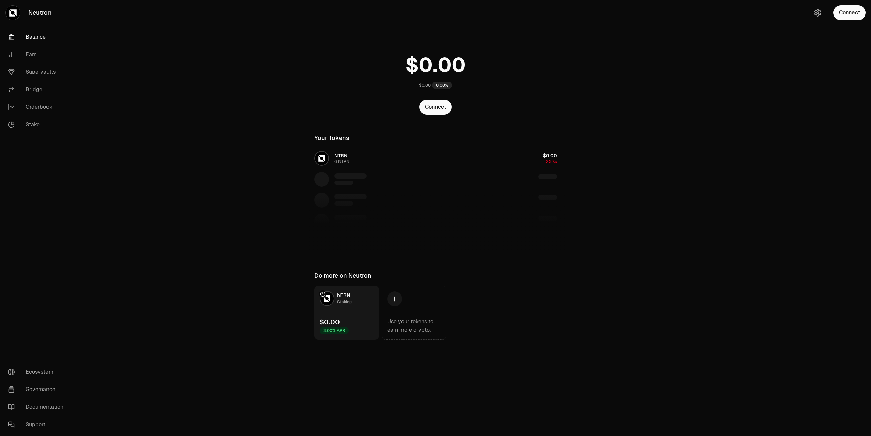 This screenshot has width=871, height=436. What do you see at coordinates (344, 302) in the screenshot?
I see `div: Staking` at bounding box center [344, 302].